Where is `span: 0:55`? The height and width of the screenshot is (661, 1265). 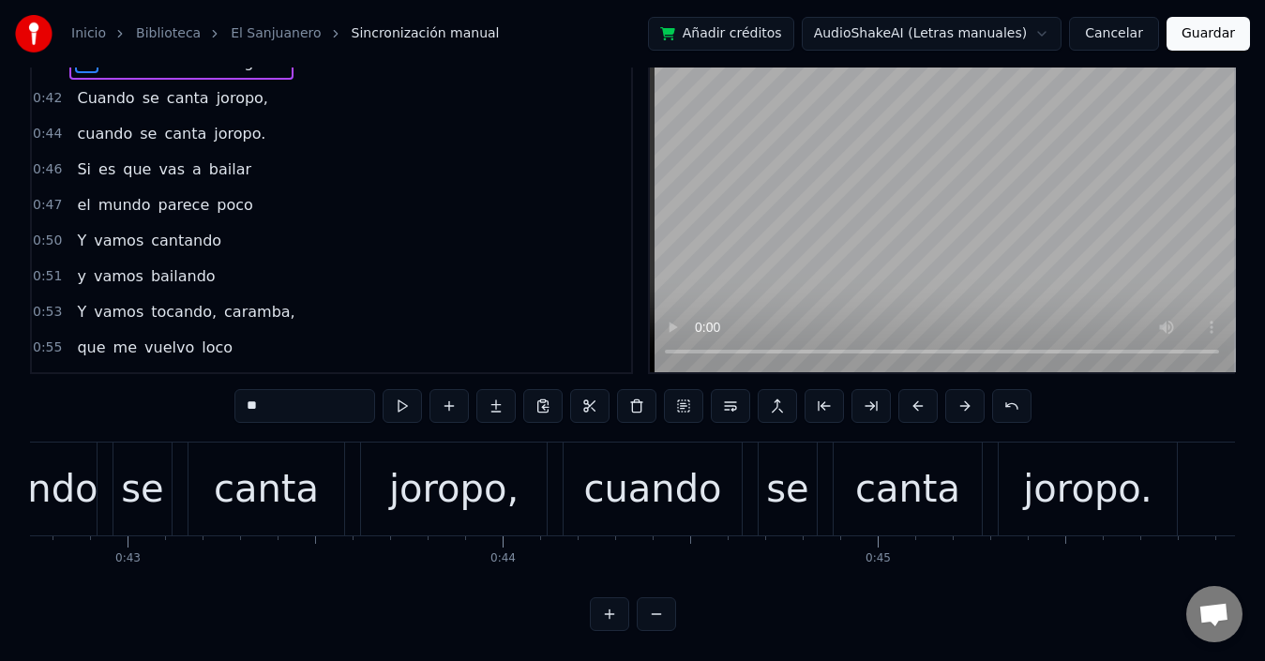
span: 0:55 is located at coordinates (47, 348).